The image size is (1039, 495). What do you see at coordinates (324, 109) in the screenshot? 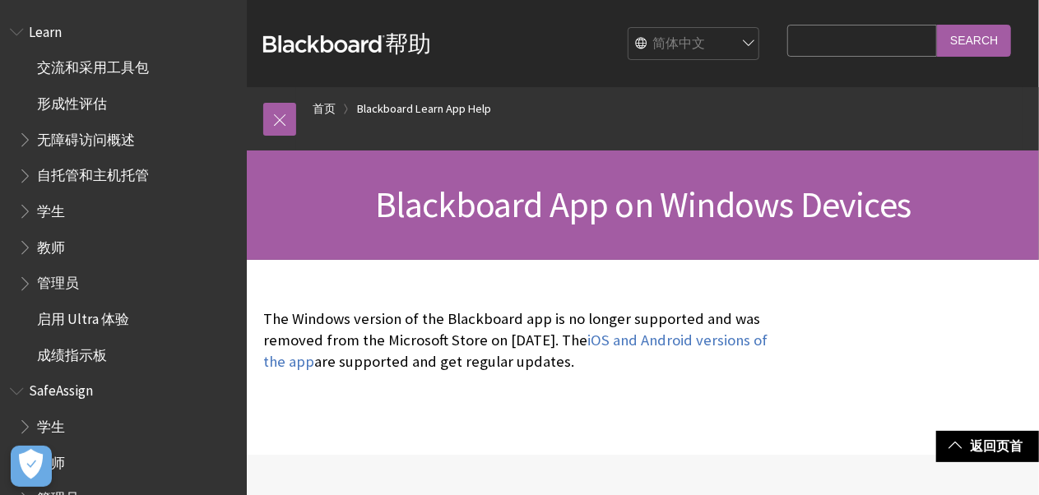
I see `a: 首页` at bounding box center [324, 109].